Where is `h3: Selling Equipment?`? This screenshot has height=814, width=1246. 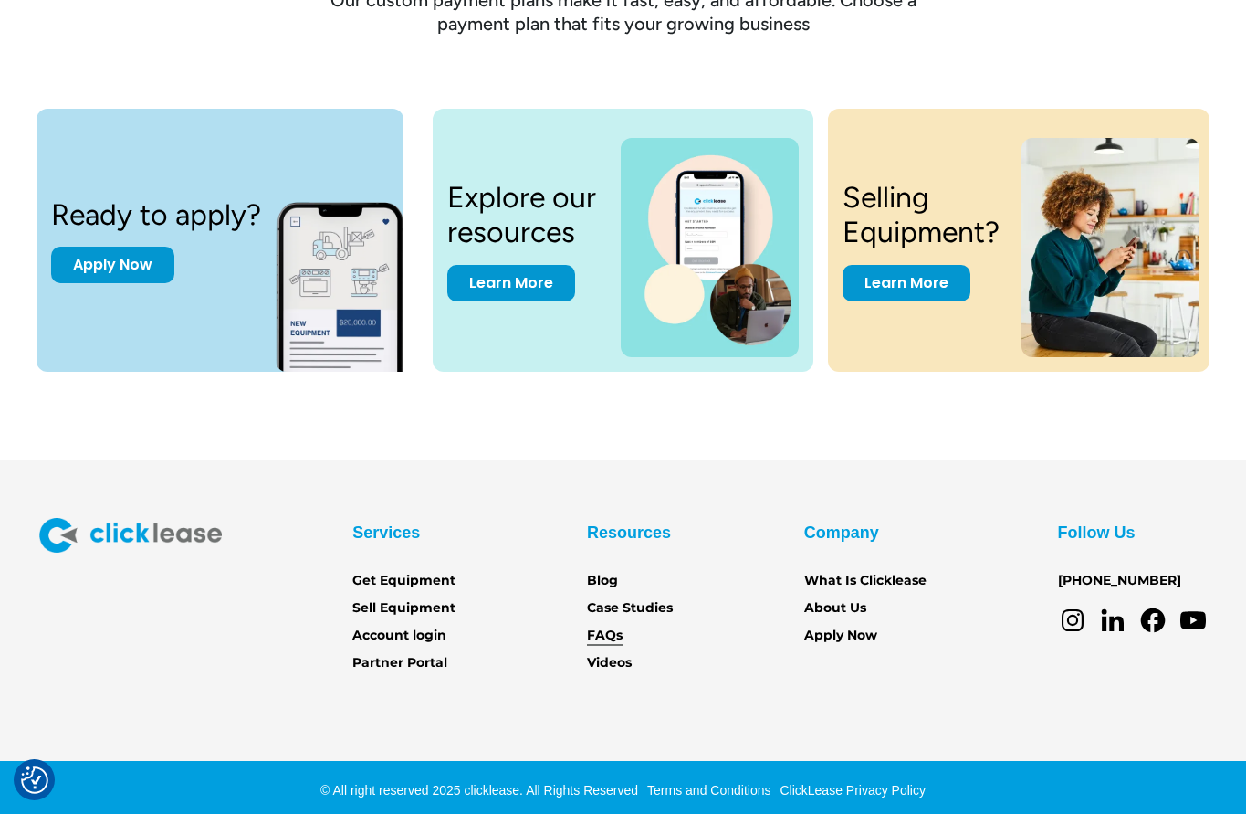
h3: Selling Equipment? is located at coordinates (921, 215).